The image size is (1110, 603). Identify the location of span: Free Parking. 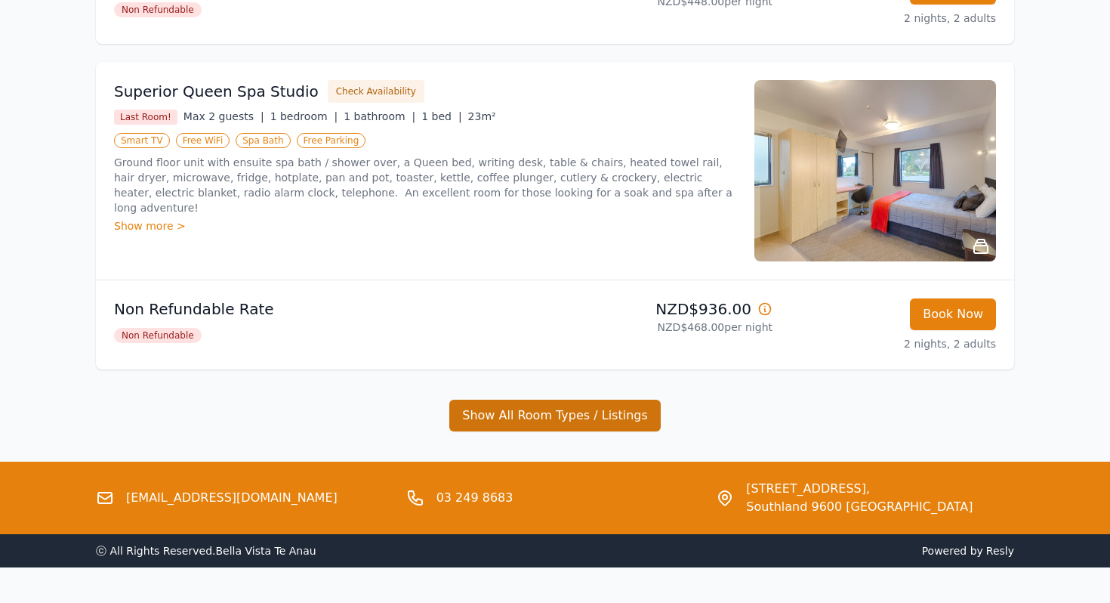
(332, 140).